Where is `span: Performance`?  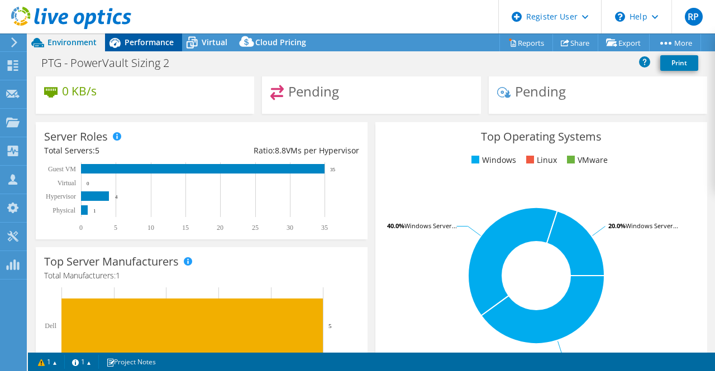
span: Performance is located at coordinates (149, 42).